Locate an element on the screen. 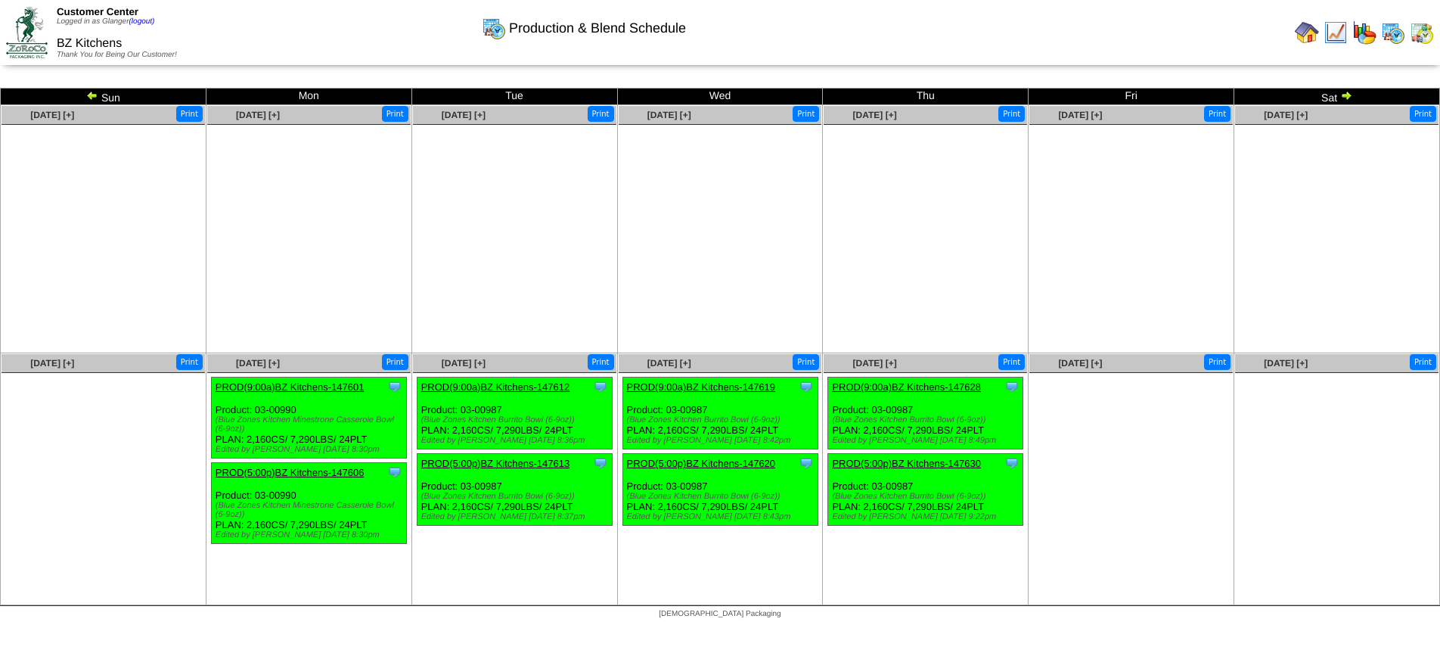  img: graph.gif is located at coordinates (1364, 33).